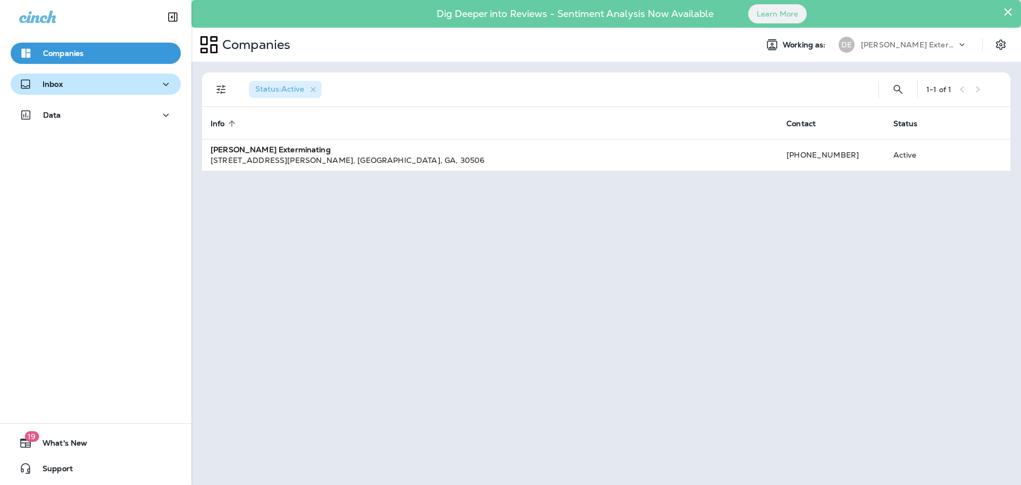 The width and height of the screenshot is (1021, 485). Describe the element at coordinates (96, 84) in the screenshot. I see `button: Inbox` at that location.